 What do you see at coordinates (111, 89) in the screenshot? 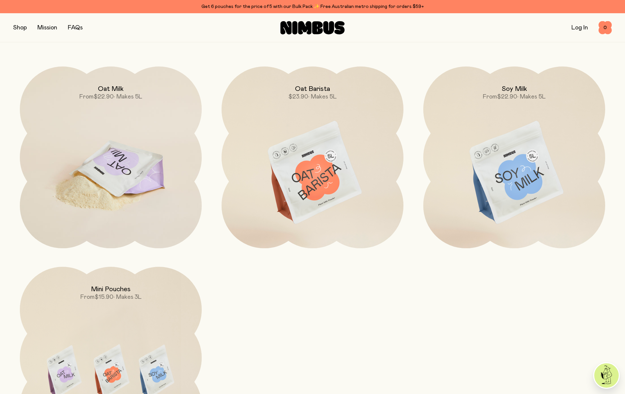
I see `h2: Oat Milk` at bounding box center [111, 89].